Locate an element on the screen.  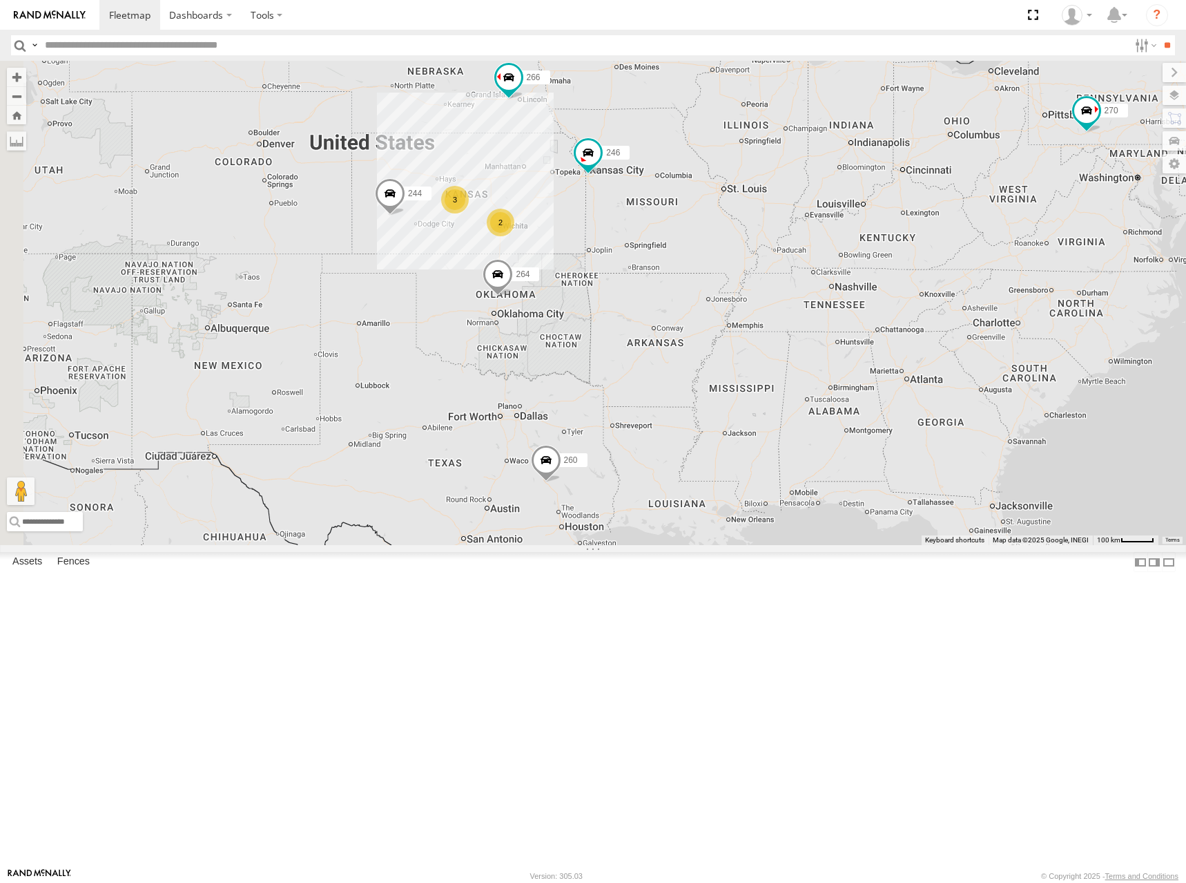
button: Keyboard shortcuts is located at coordinates (955, 540).